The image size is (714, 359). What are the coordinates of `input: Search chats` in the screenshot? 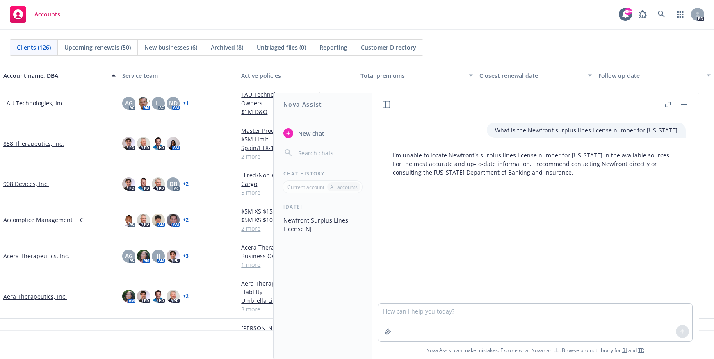 It's located at (329, 153).